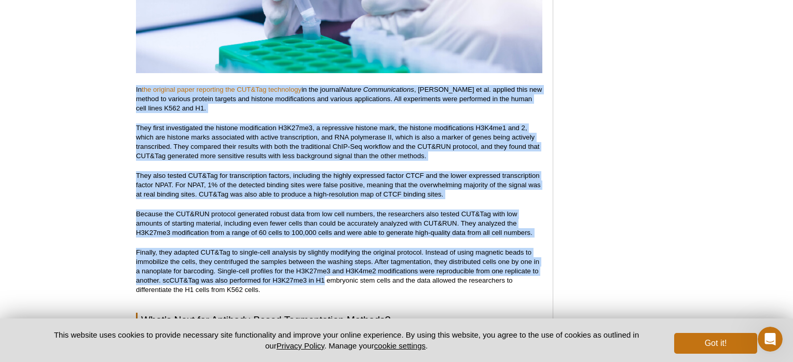  What do you see at coordinates (339, 271) in the screenshot?
I see `p: Finally, they adapted CUT&Tag to single-cell analysis by slightly modifying the original protocol...` at bounding box center [339, 271].